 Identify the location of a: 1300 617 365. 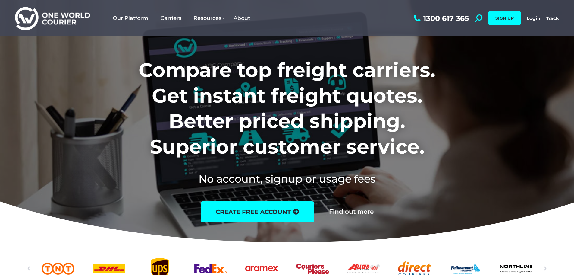
(441, 18).